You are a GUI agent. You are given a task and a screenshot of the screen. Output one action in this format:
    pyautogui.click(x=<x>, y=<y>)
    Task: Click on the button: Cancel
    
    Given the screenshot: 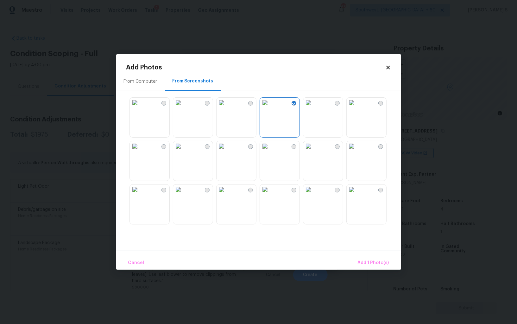 What is the action you would take?
    pyautogui.click(x=136, y=263)
    